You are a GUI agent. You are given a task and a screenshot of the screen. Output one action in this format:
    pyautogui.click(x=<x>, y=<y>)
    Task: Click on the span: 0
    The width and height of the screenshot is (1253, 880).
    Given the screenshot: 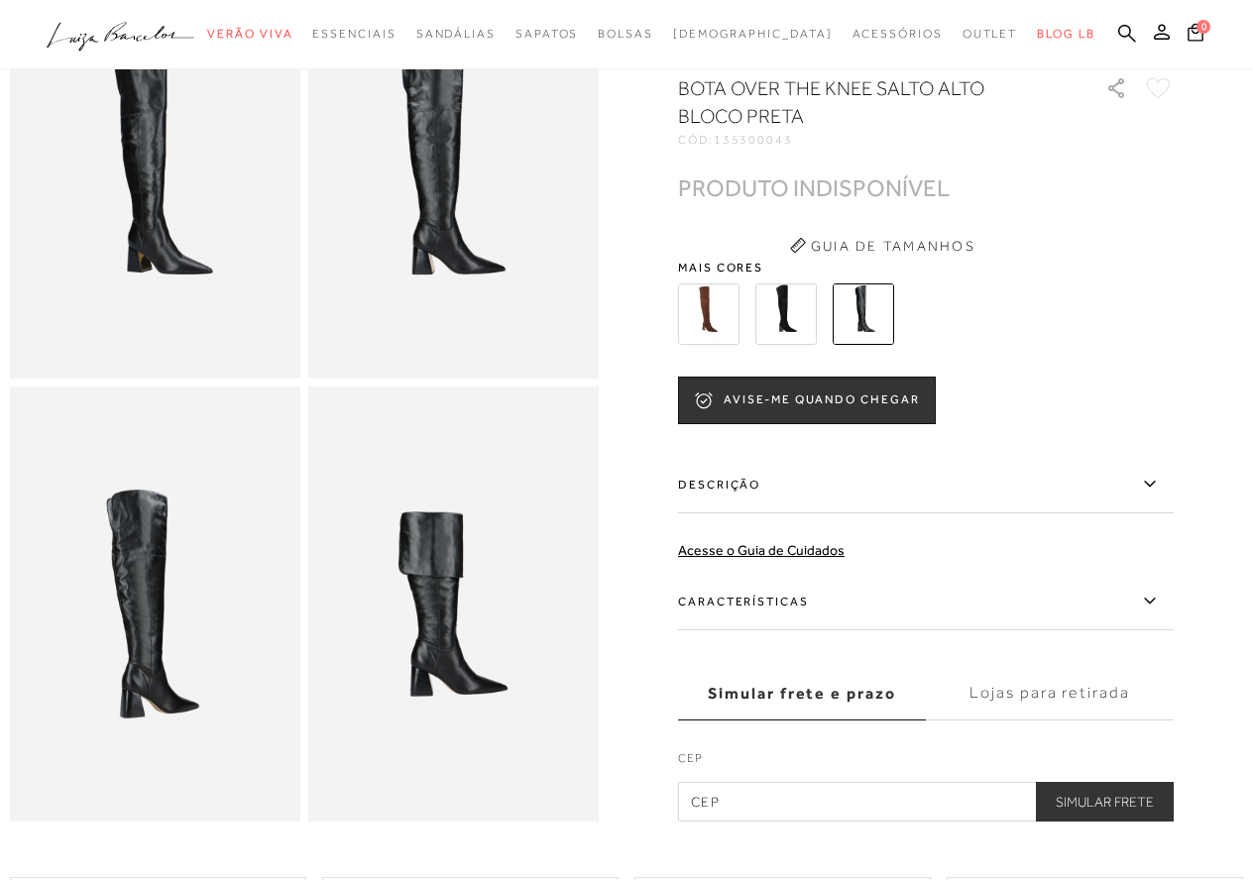 What is the action you would take?
    pyautogui.click(x=1203, y=27)
    